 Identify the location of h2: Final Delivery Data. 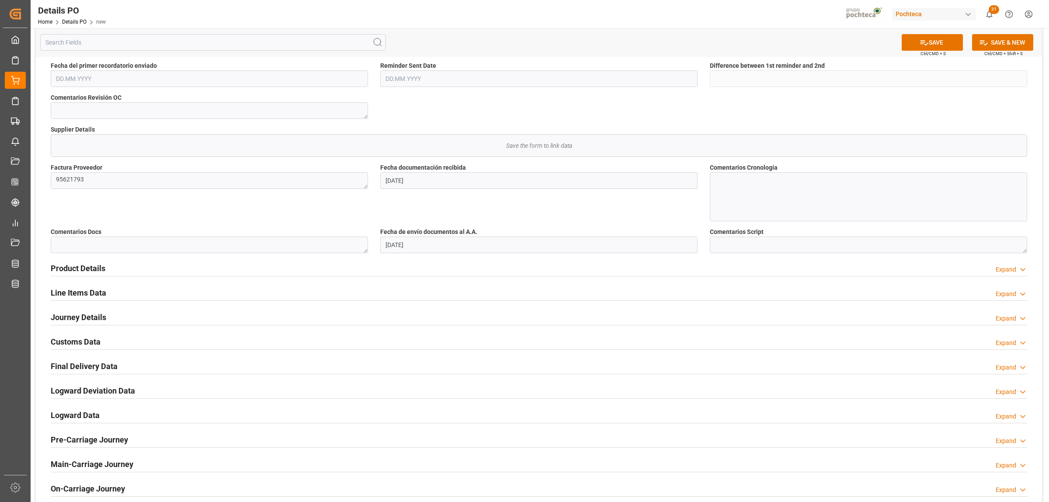
(84, 366).